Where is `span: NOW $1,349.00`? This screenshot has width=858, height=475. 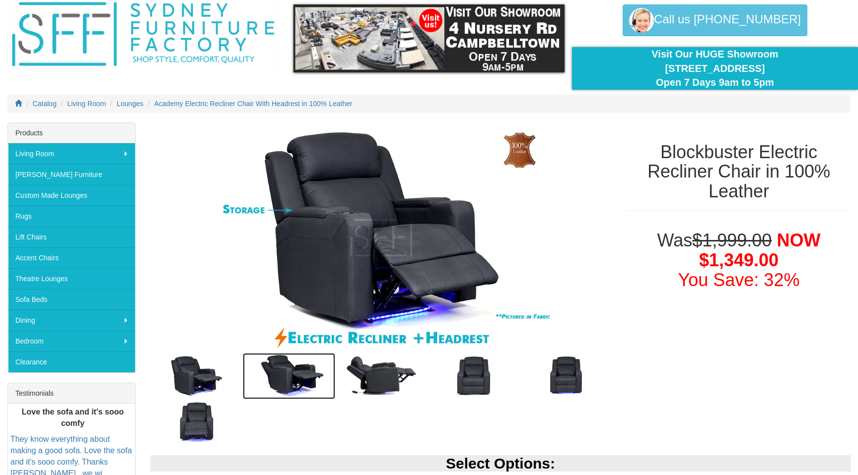
span: NOW $1,349.00 is located at coordinates (759, 250).